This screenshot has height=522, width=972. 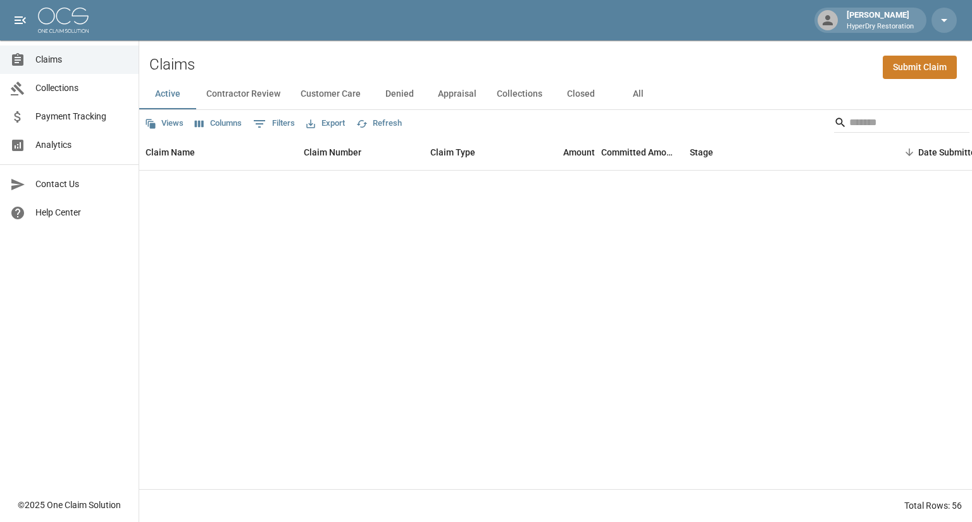 What do you see at coordinates (932, 506) in the screenshot?
I see `div: Total Rows: 56` at bounding box center [932, 506].